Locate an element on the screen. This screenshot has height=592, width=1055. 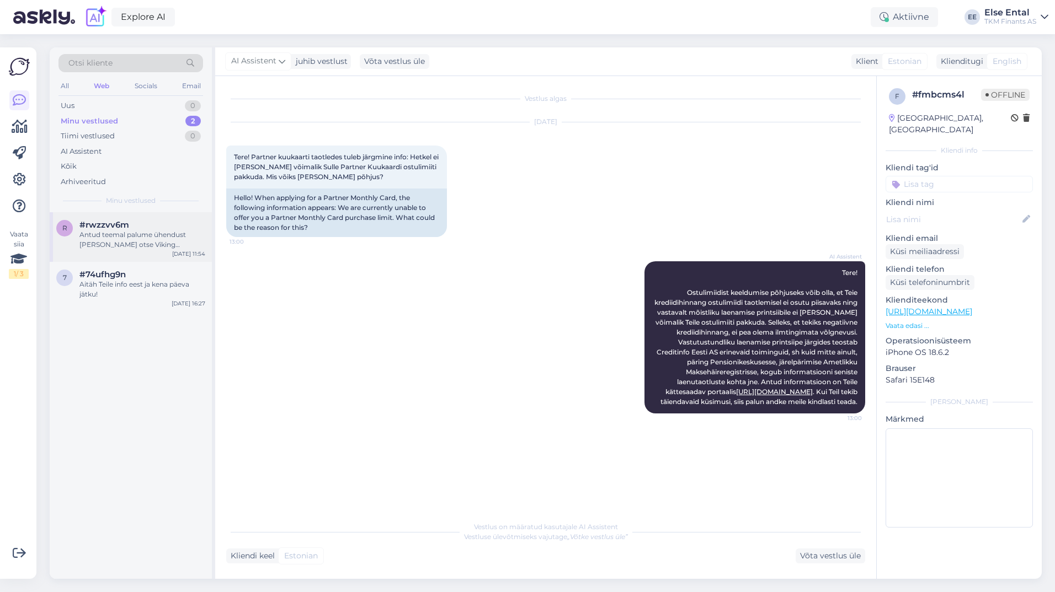
i: „Võtke vestlus üle” is located at coordinates (597, 537).